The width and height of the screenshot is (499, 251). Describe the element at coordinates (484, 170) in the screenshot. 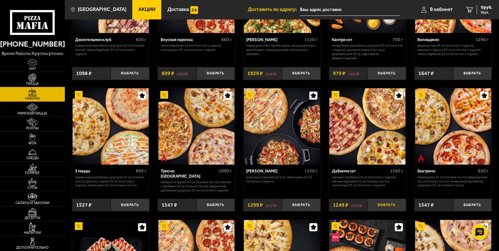

I see `span: 850 г` at that location.